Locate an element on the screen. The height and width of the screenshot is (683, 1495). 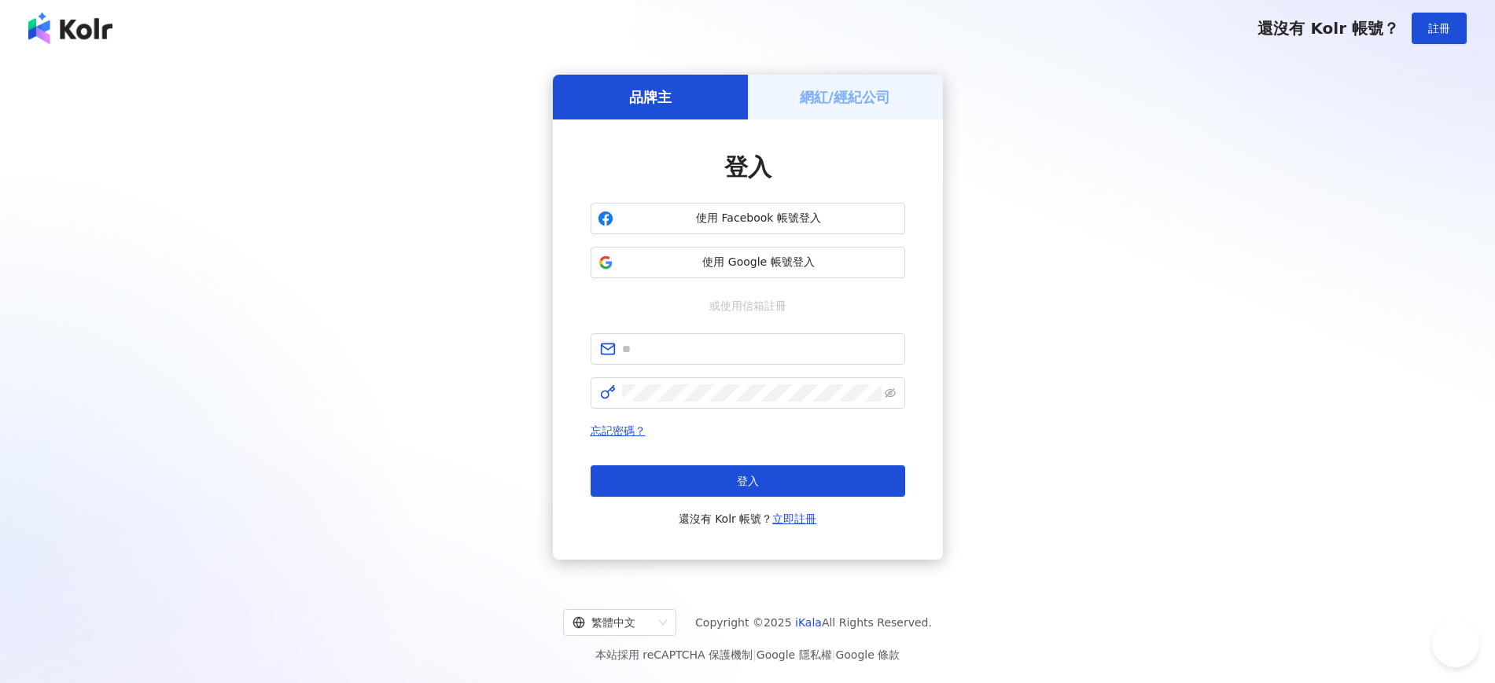
div: 繁體中文 is located at coordinates (613, 623).